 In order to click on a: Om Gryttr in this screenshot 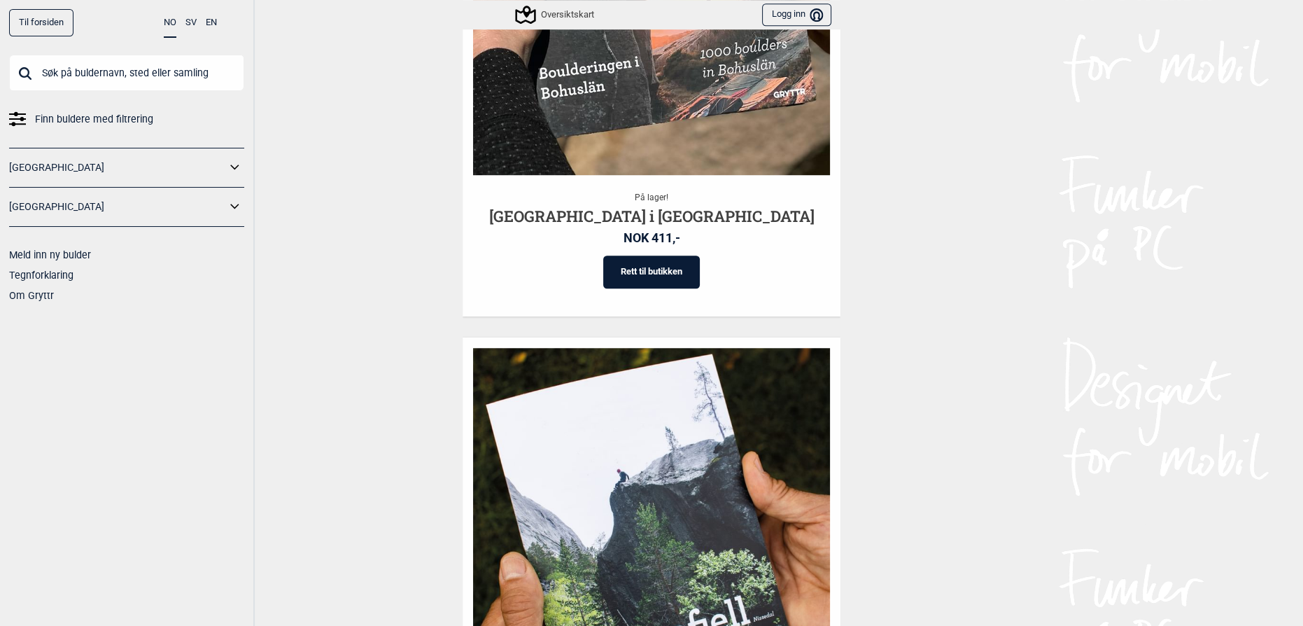, I will do `click(31, 295)`.